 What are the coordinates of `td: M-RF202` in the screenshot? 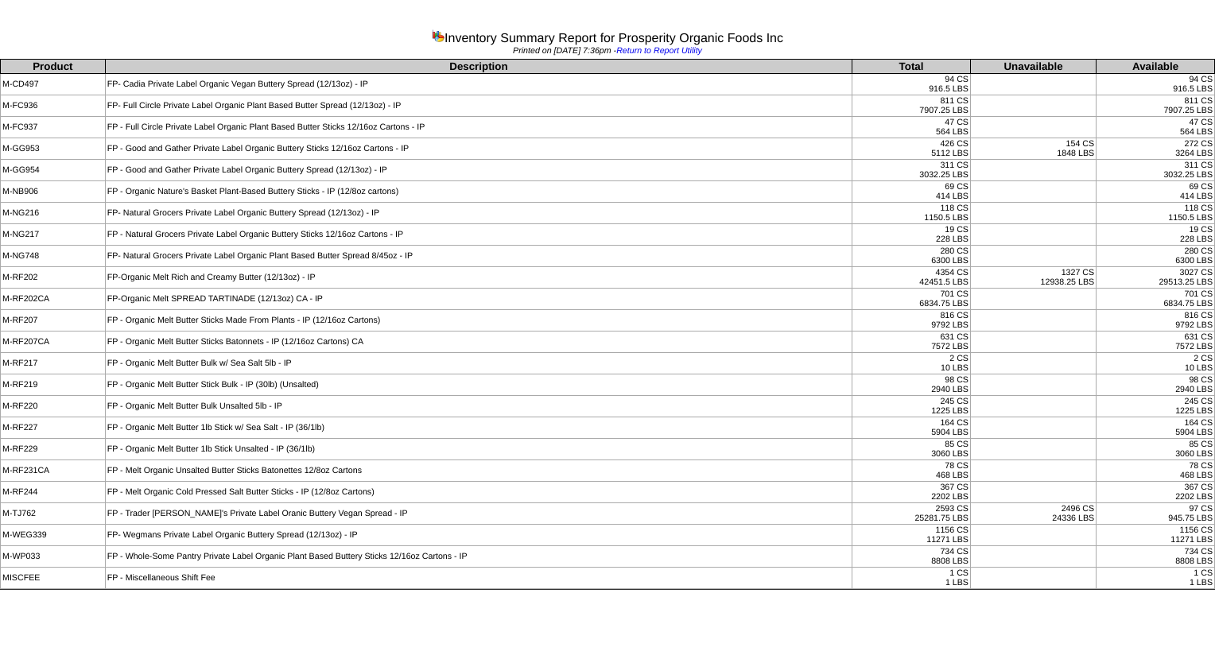 It's located at (53, 277).